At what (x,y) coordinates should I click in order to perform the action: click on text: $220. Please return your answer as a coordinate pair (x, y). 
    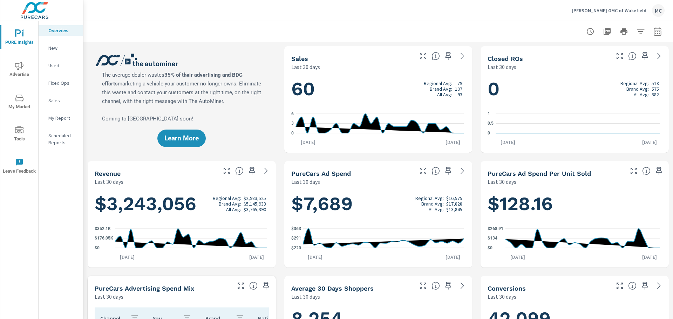
    Looking at the image, I should click on (296, 248).